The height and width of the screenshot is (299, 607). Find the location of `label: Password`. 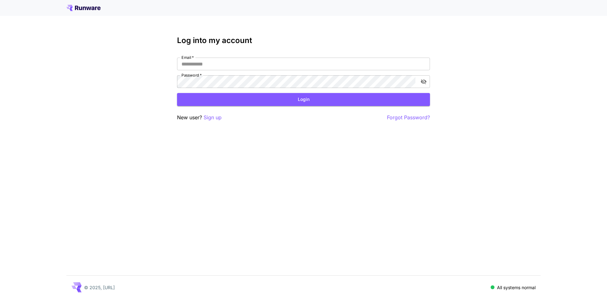

label: Password is located at coordinates (191, 75).